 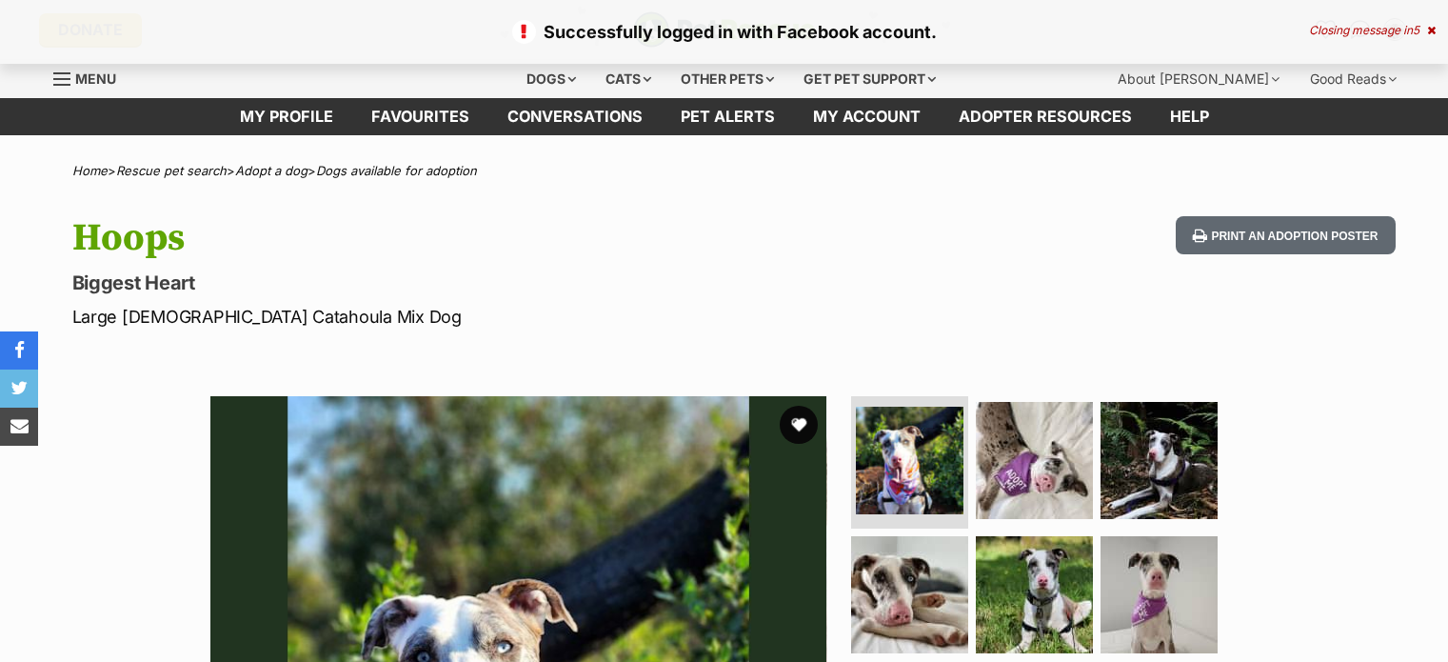 What do you see at coordinates (95, 78) in the screenshot?
I see `span: Menu` at bounding box center [95, 78].